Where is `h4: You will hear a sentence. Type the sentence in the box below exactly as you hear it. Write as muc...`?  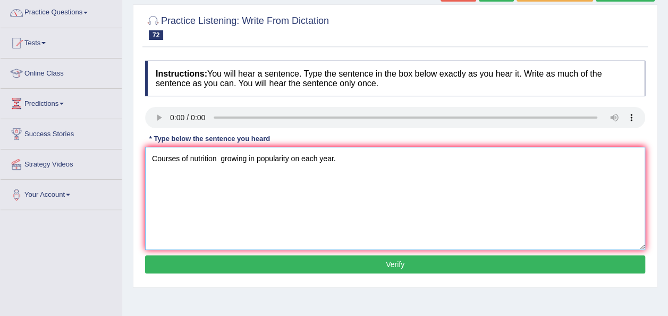 h4: You will hear a sentence. Type the sentence in the box below exactly as you hear it. Write as muc... is located at coordinates (395, 78).